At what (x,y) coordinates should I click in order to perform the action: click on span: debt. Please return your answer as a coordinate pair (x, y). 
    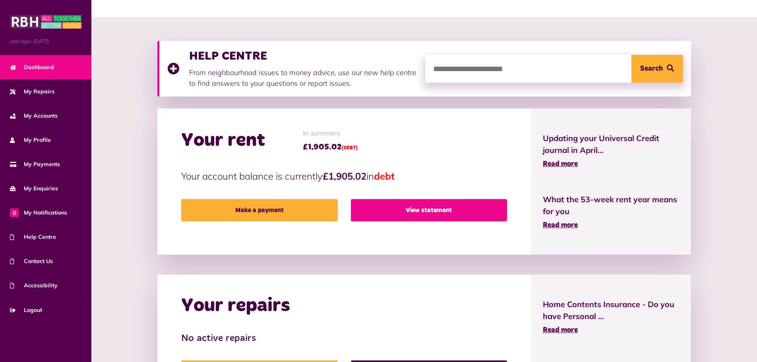
    Looking at the image, I should click on (384, 176).